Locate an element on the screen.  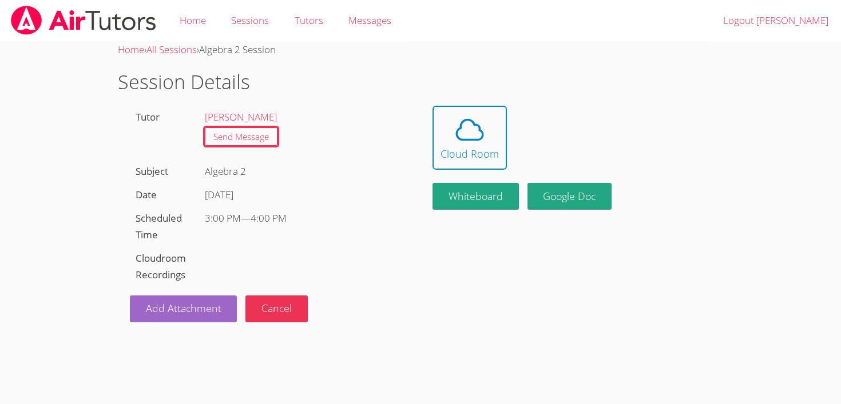
span: Algebra 2 Session is located at coordinates (237, 49).